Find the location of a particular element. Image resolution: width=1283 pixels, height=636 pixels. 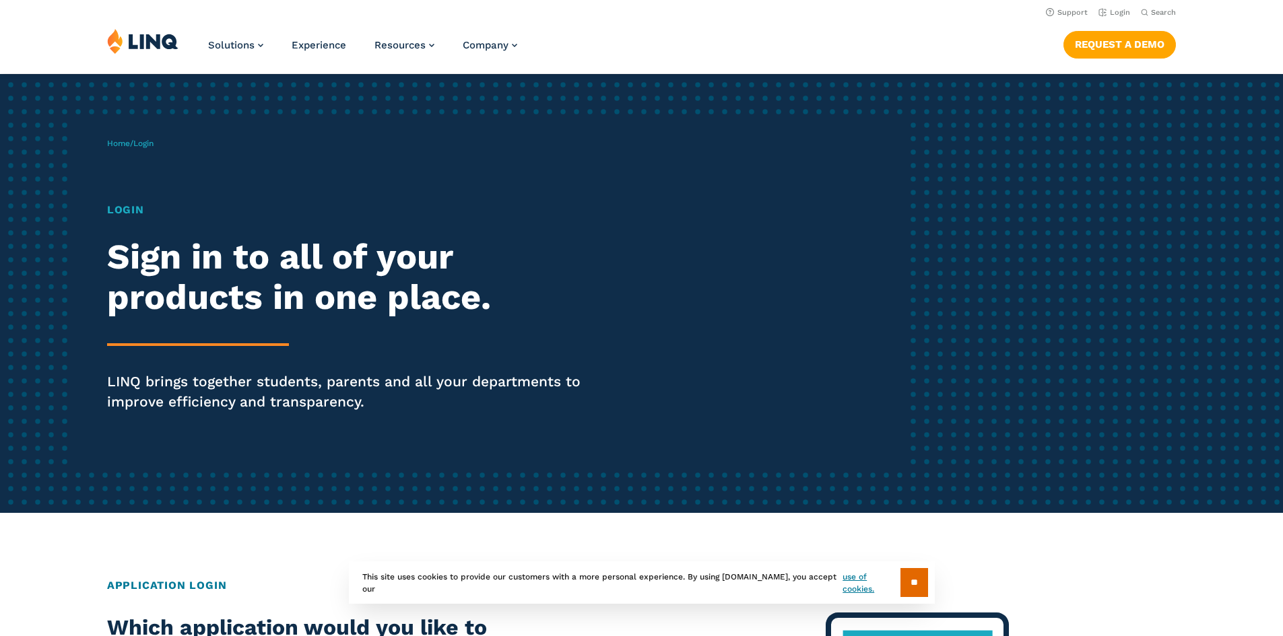

p: LINQ brings together students, parents and all your departments to improve efficiency and transpa... is located at coordinates (354, 392).